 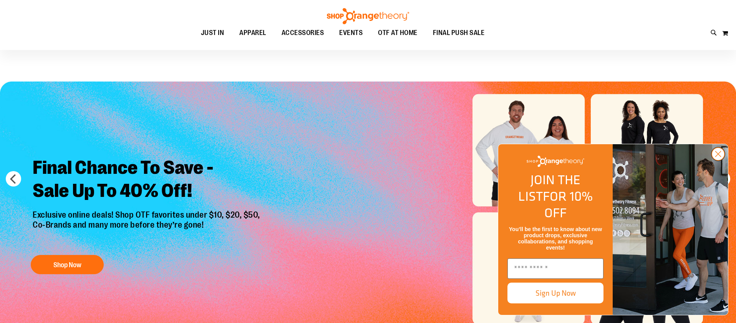 What do you see at coordinates (147, 229) in the screenshot?
I see `p: Exclusive online deals! Shop OTF favorites under $10, $20, $50, Co-Brands and many more before th...` at bounding box center [147, 229].